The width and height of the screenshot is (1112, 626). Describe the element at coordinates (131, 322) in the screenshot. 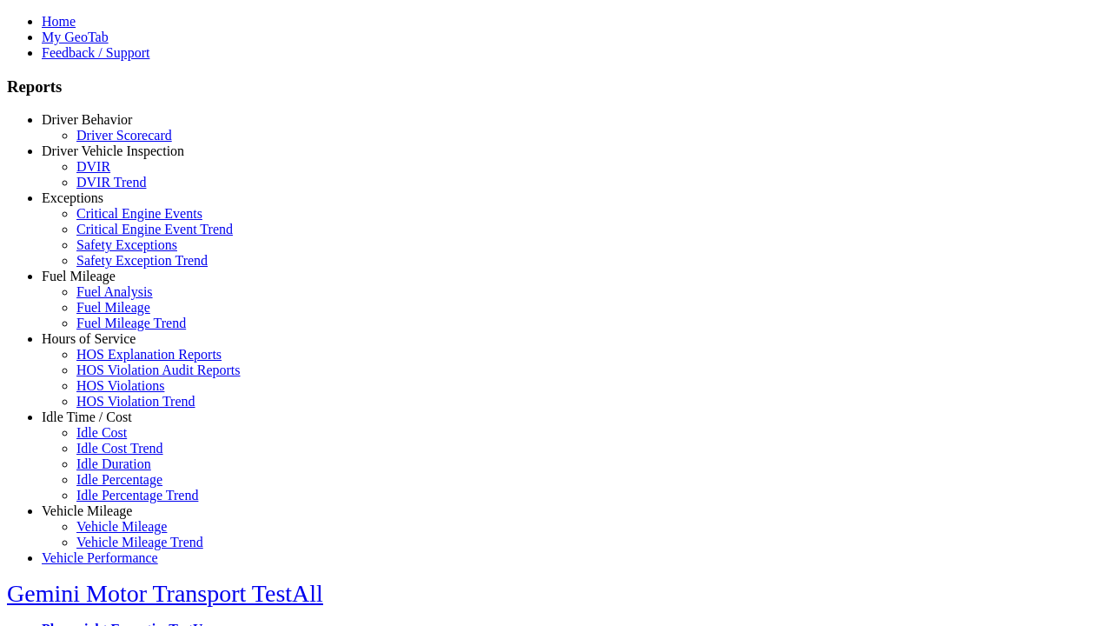

I see `a: Fuel Mileage Trend` at that location.